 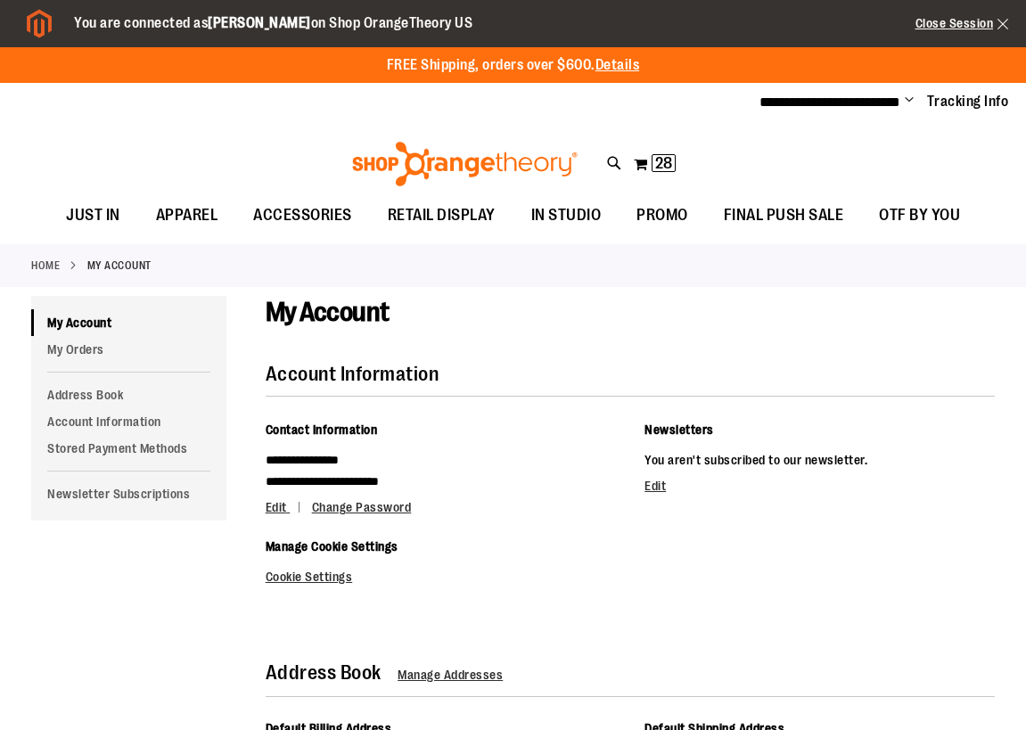 I want to click on span: PROMO, so click(x=662, y=215).